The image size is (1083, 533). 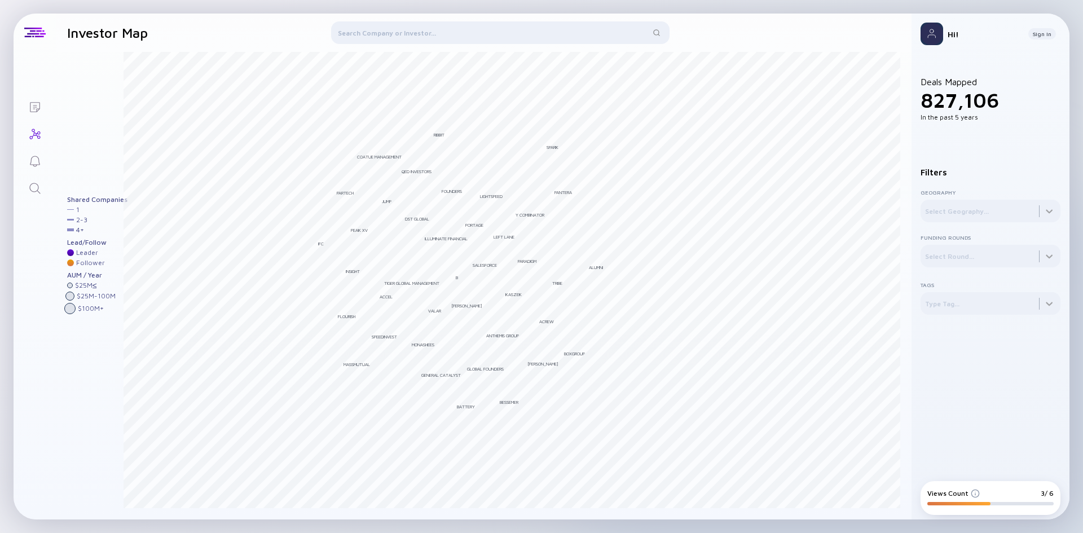 I want to click on div: $ 25M, so click(x=86, y=285).